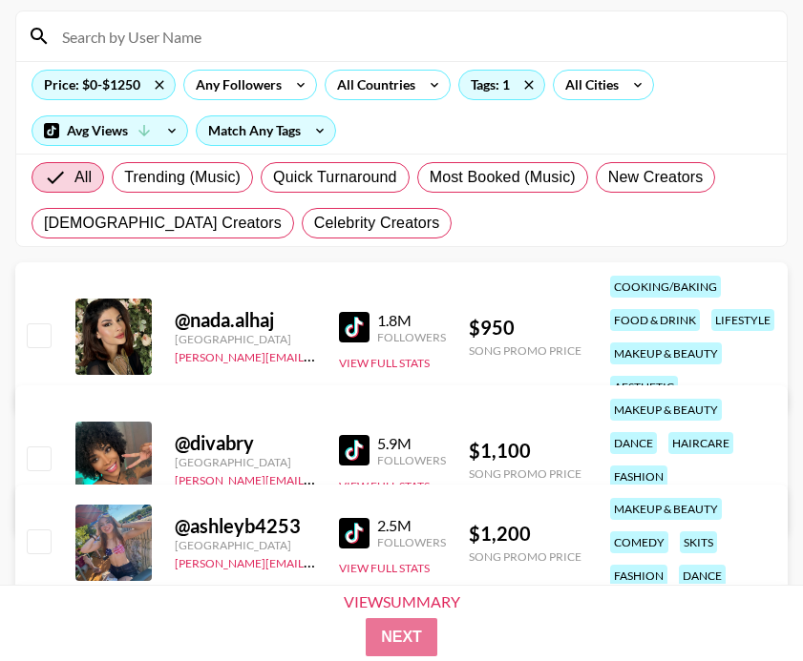 The width and height of the screenshot is (803, 661). I want to click on span: All, so click(83, 178).